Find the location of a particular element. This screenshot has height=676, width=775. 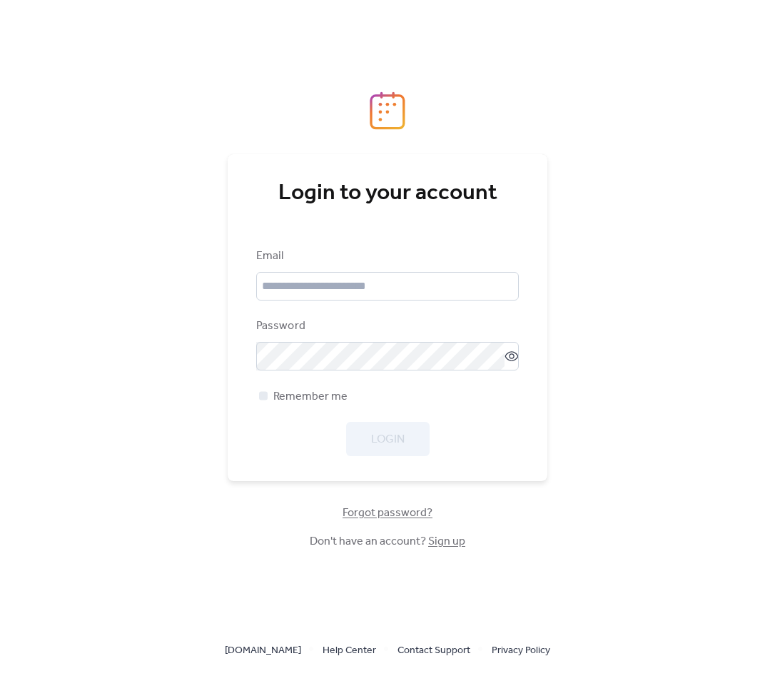

span: Contact Support is located at coordinates (434, 651).